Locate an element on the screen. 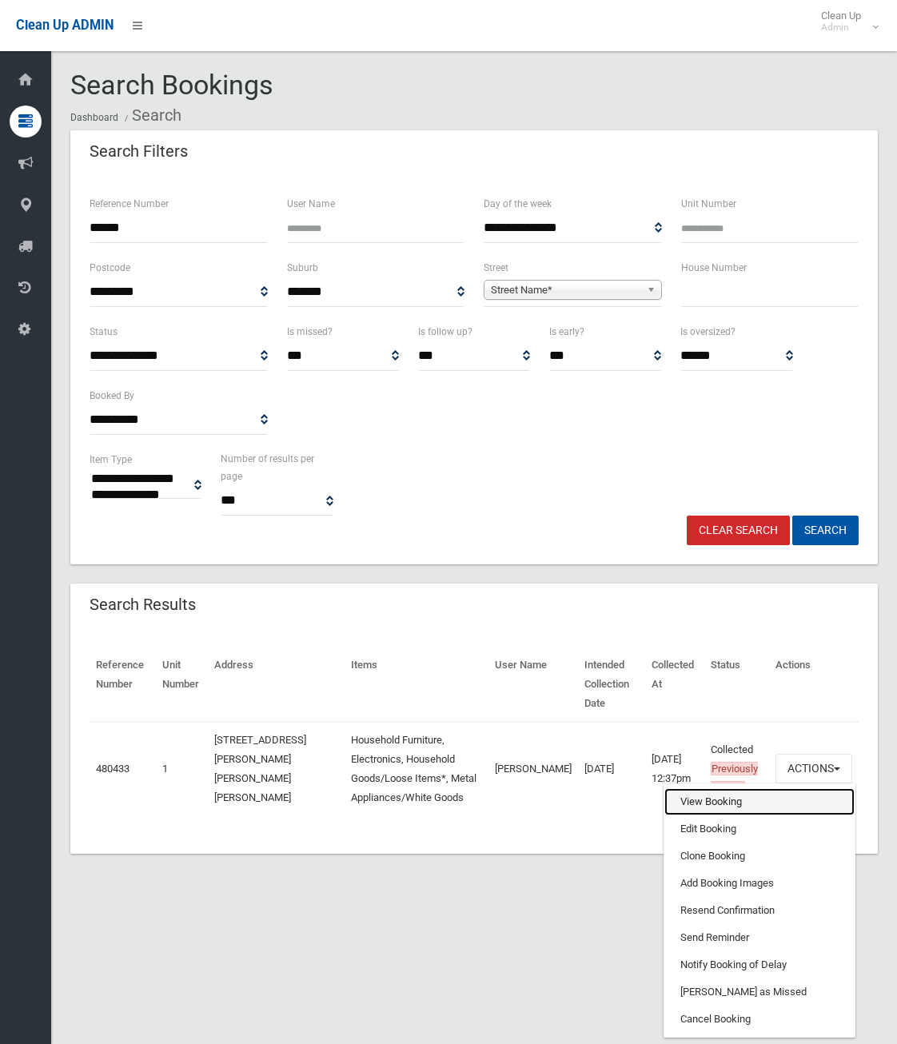  a: View Booking is located at coordinates (760, 802).